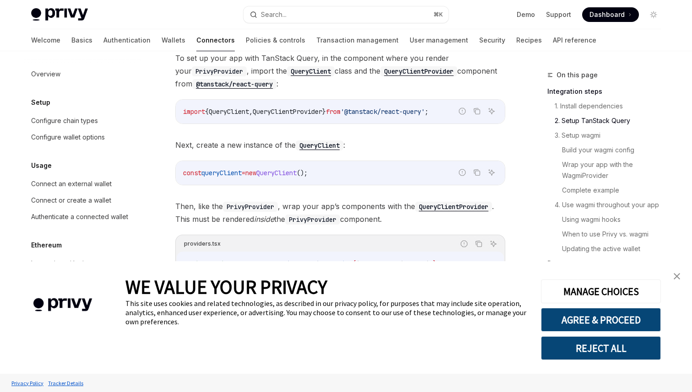 The height and width of the screenshot is (392, 692). What do you see at coordinates (63, 305) in the screenshot?
I see `img: company logo` at bounding box center [63, 305].